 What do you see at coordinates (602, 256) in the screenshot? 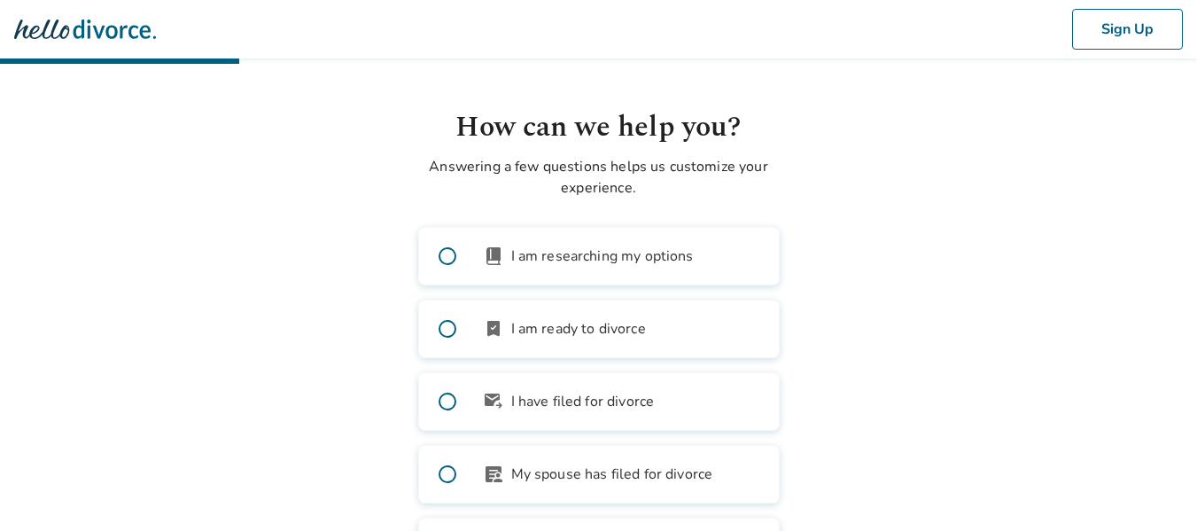
I see `span: I am researching my options` at bounding box center [602, 256].